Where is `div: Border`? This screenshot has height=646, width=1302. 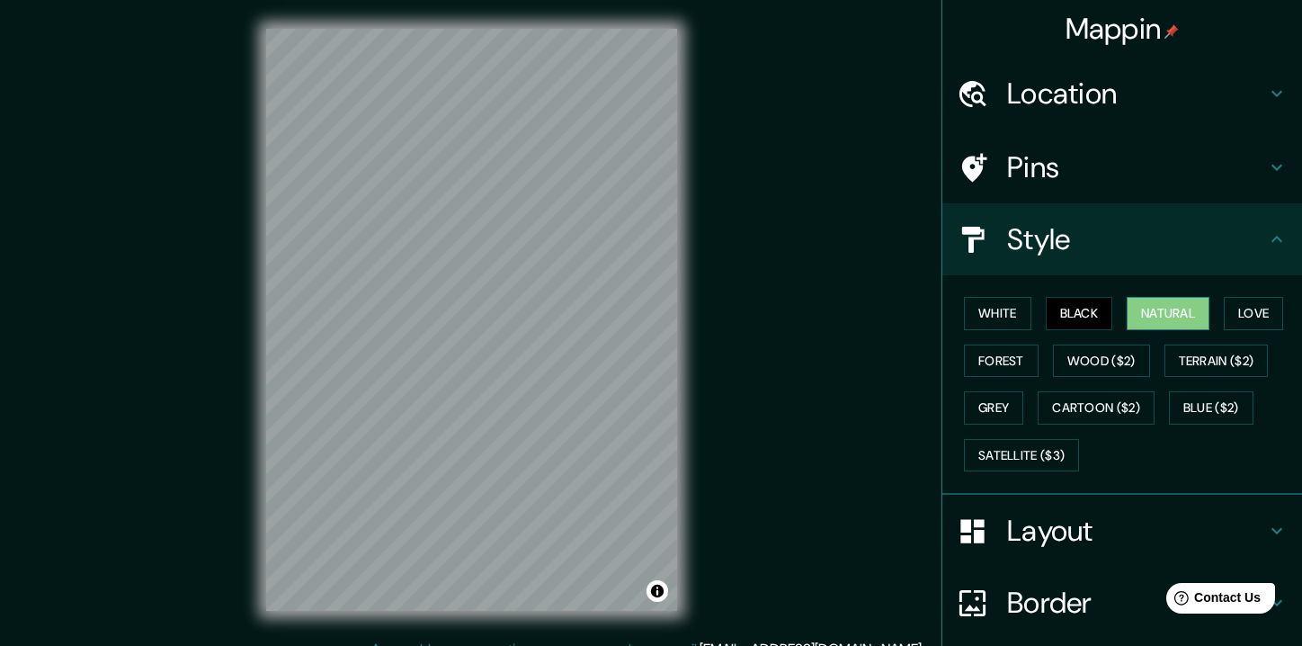 div: Border is located at coordinates (1122, 603).